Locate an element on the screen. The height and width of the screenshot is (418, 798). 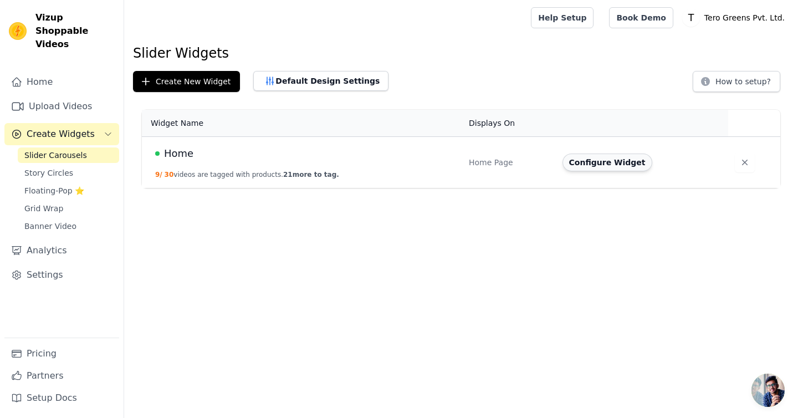
button: T Tero Greens Pvt. Ltd. is located at coordinates (735, 18).